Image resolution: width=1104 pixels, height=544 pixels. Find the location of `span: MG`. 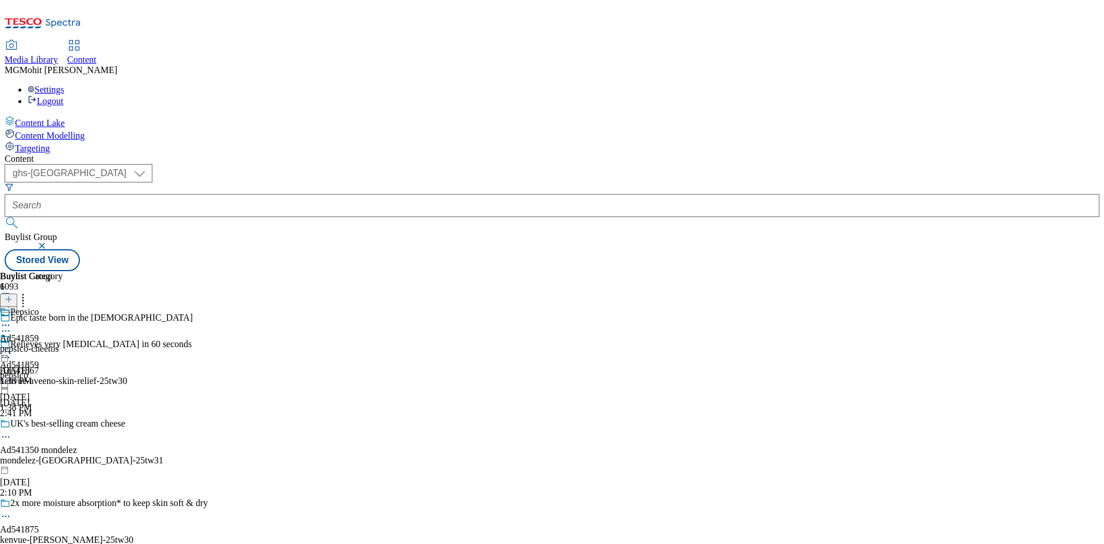

span: MG is located at coordinates (12, 70).